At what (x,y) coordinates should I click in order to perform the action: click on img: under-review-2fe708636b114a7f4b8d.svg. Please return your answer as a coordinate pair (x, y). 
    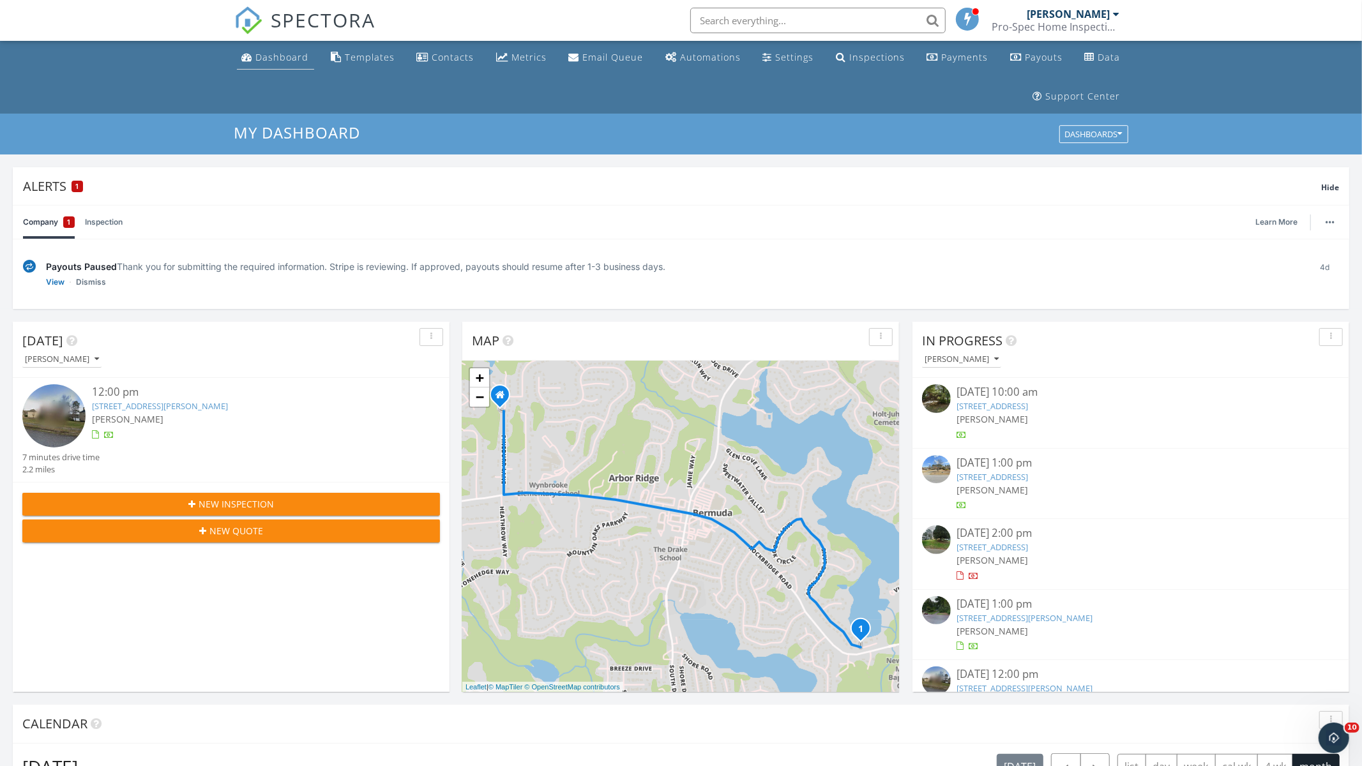
    Looking at the image, I should click on (29, 266).